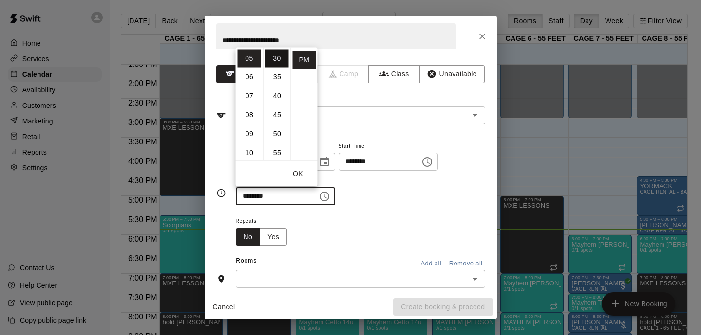 Image resolution: width=701 pixels, height=335 pixels. What do you see at coordinates (343, 74) in the screenshot?
I see `span: Camps can only be created in the Services page` at bounding box center [343, 74].